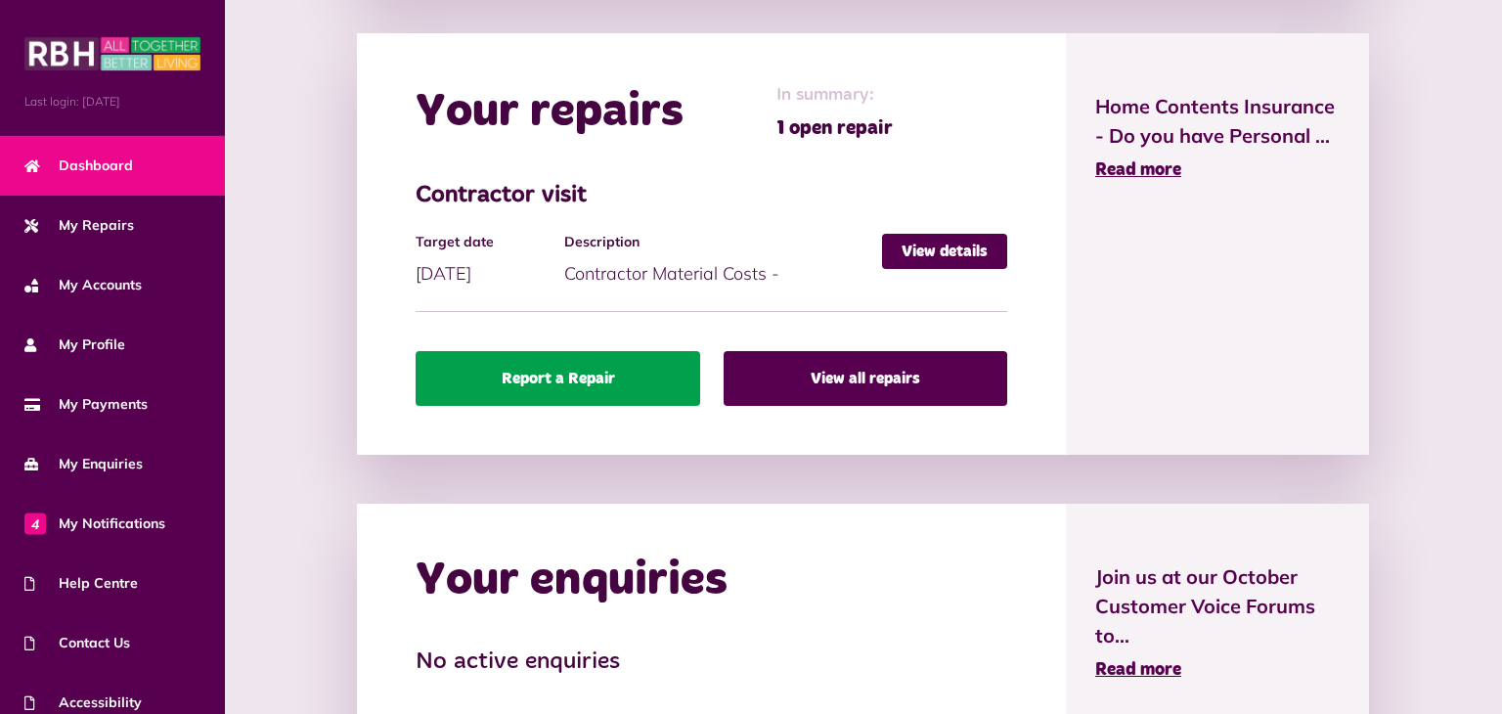 This screenshot has width=1502, height=714. Describe the element at coordinates (1217, 121) in the screenshot. I see `span: Home Contents Insurance - Do you have Personal ...` at that location.